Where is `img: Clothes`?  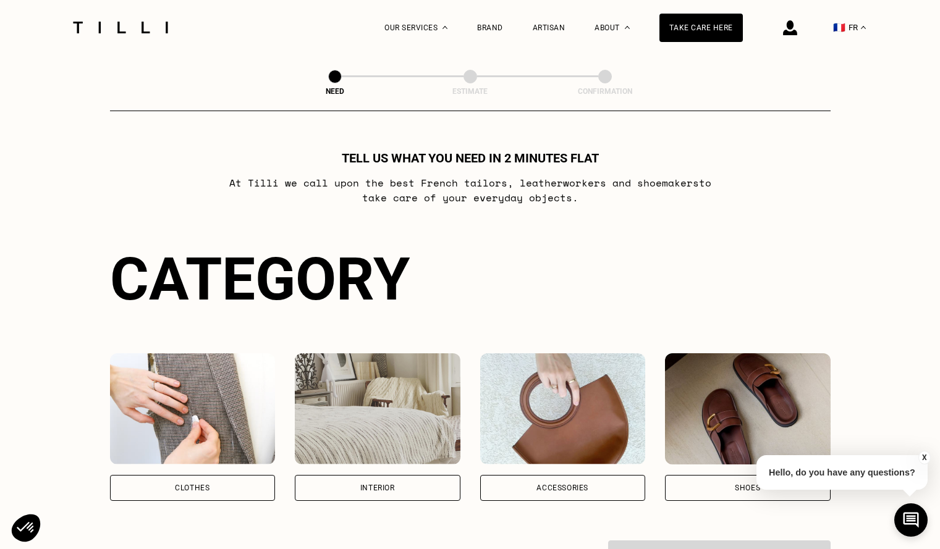 img: Clothes is located at coordinates (193, 409).